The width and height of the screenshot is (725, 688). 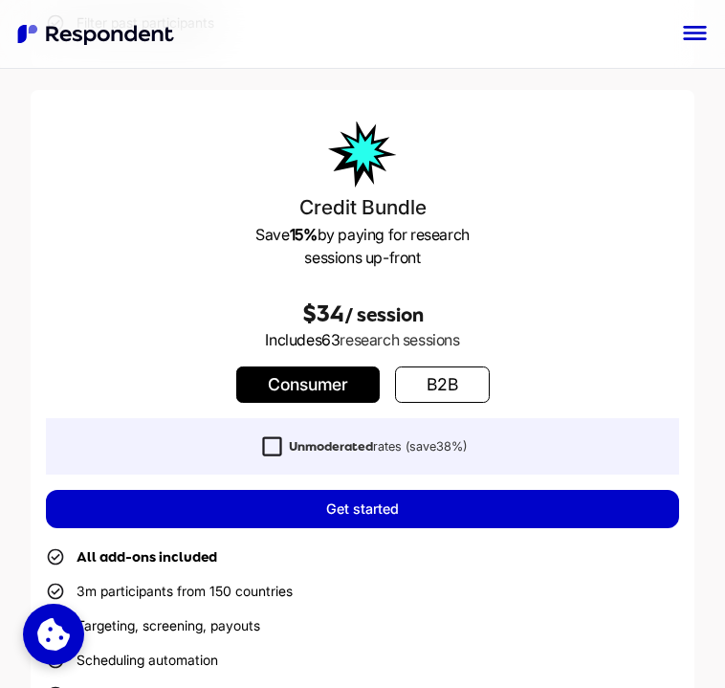 I want to click on li: Scheduling automation, so click(x=132, y=660).